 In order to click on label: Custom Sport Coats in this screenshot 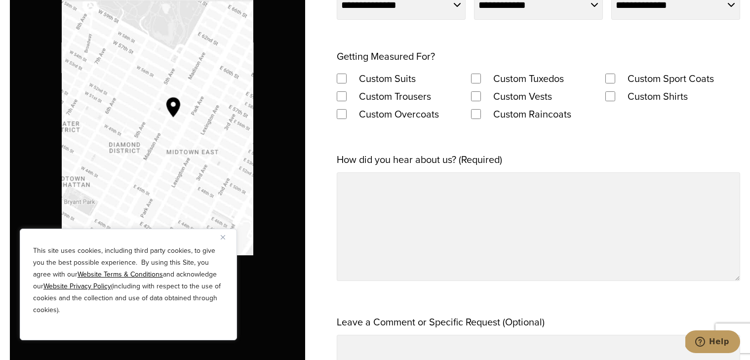, I will do `click(670, 78)`.